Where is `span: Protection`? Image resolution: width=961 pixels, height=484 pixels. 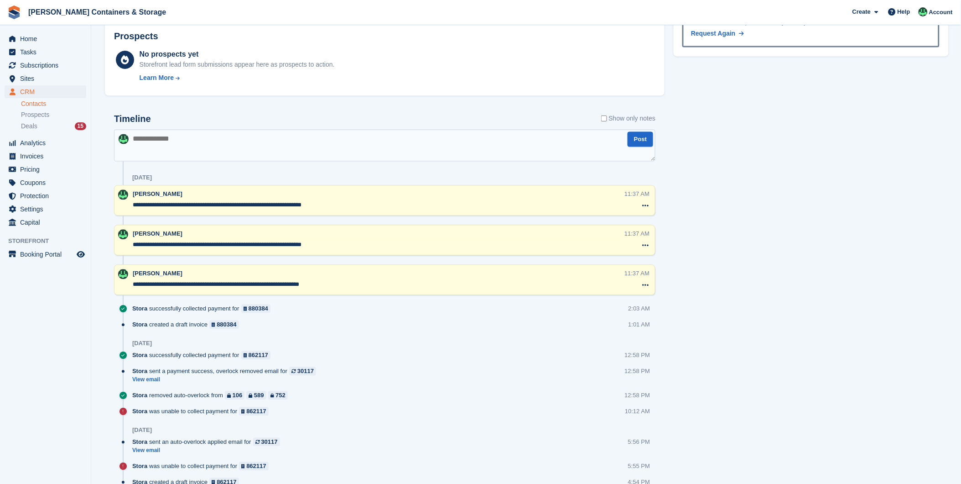
span: Protection is located at coordinates (47, 196).